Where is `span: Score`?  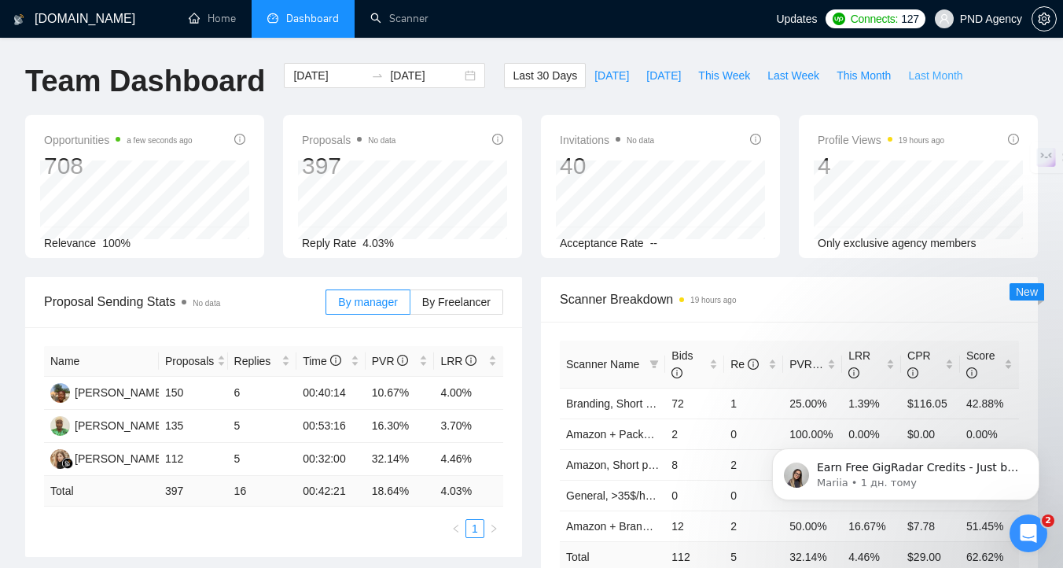
span: Score is located at coordinates (980, 364).